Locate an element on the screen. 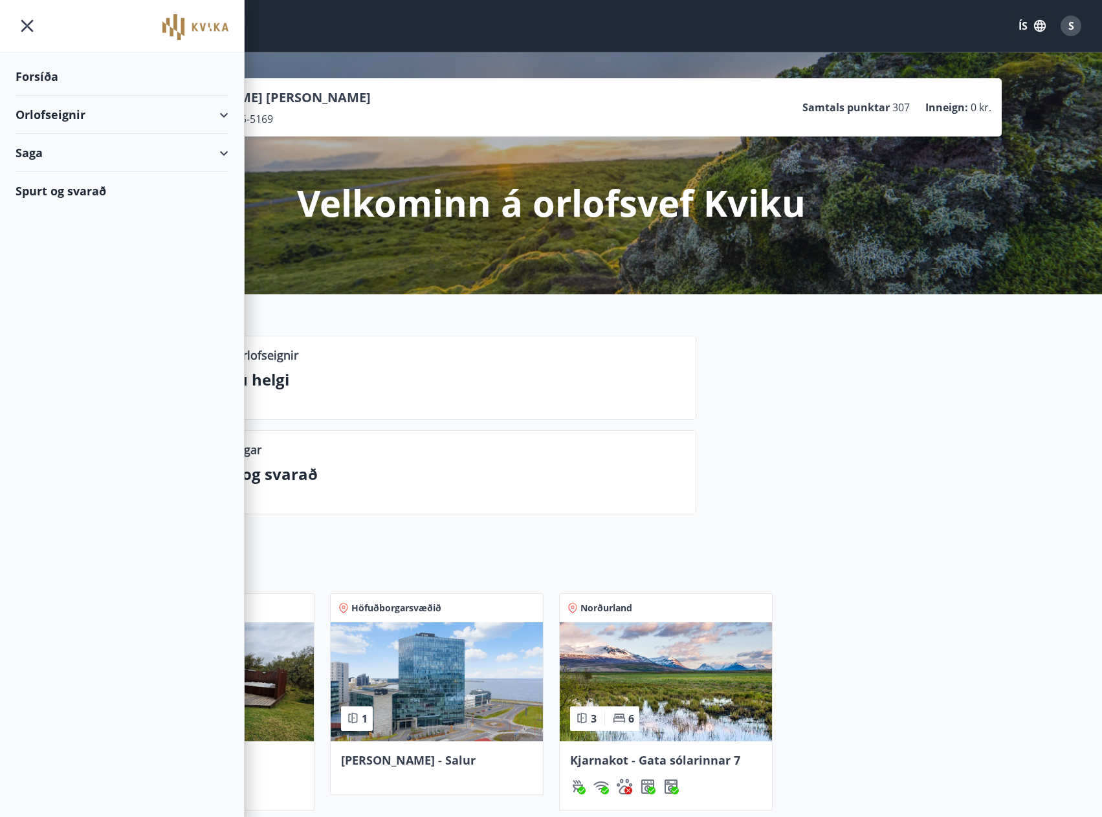  span: Höfuðborgarsvæðið is located at coordinates (396, 608).